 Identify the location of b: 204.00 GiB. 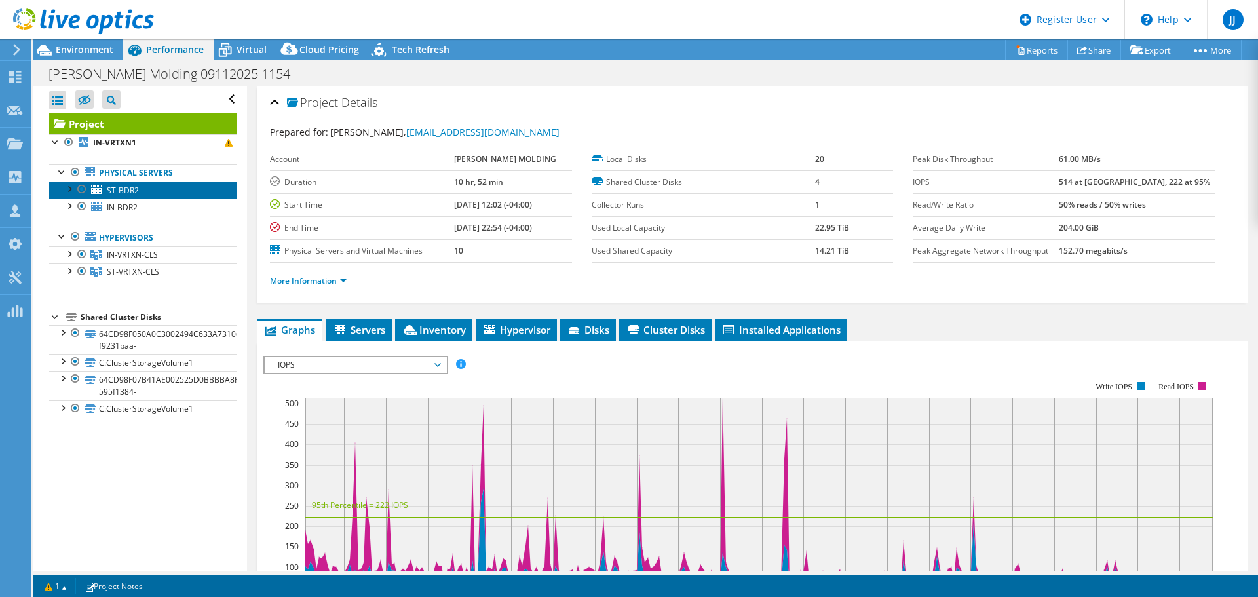
(1078, 227).